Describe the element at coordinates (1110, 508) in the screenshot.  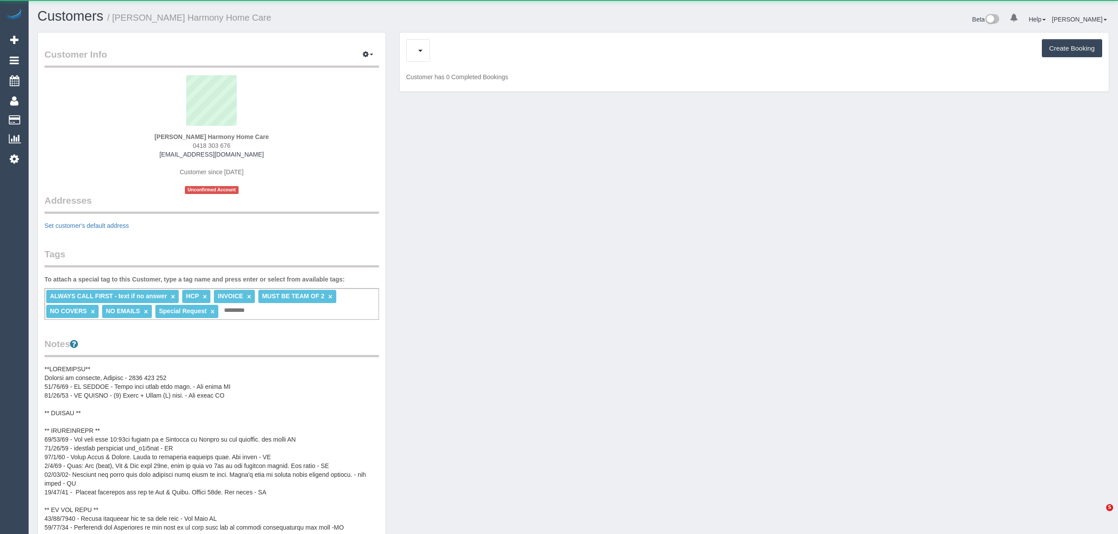
I see `span: 5` at that location.